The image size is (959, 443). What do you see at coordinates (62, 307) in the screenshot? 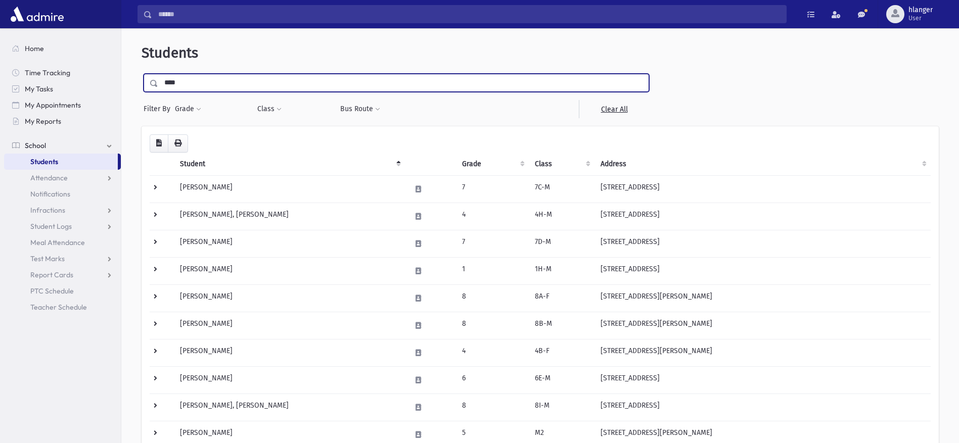
I see `a: Teacher Schedule` at bounding box center [62, 307].